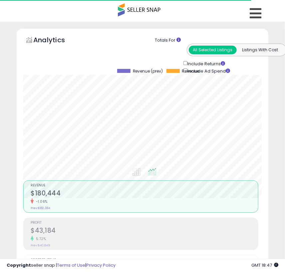 The image size is (285, 272). What do you see at coordinates (144, 223) in the screenshot?
I see `span: Profit` at bounding box center [144, 223].